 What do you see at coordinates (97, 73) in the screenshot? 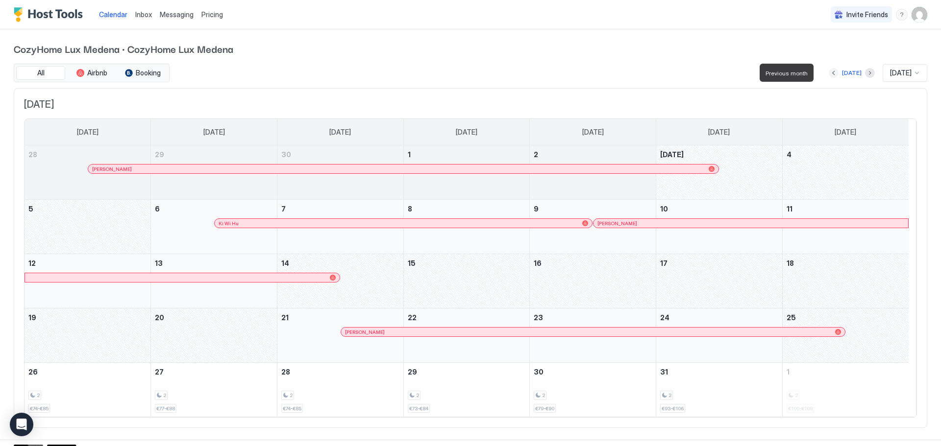
I see `span: Airbnb` at bounding box center [97, 73].